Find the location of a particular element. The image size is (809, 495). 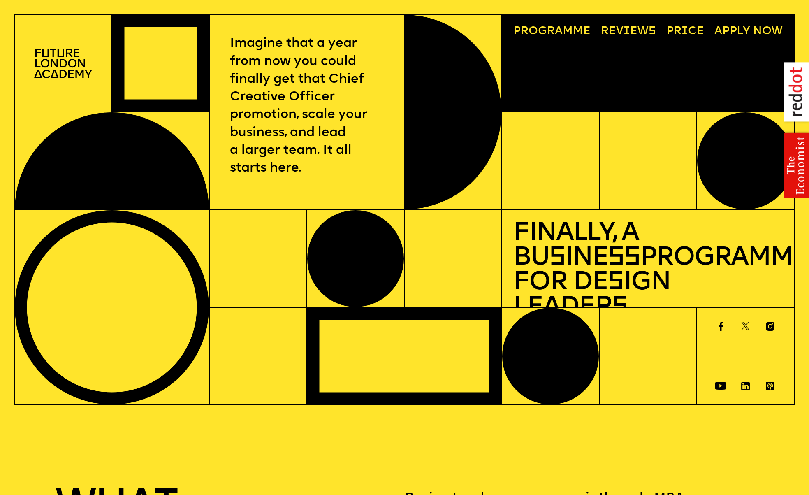

a: Apply now is located at coordinates (748, 32).